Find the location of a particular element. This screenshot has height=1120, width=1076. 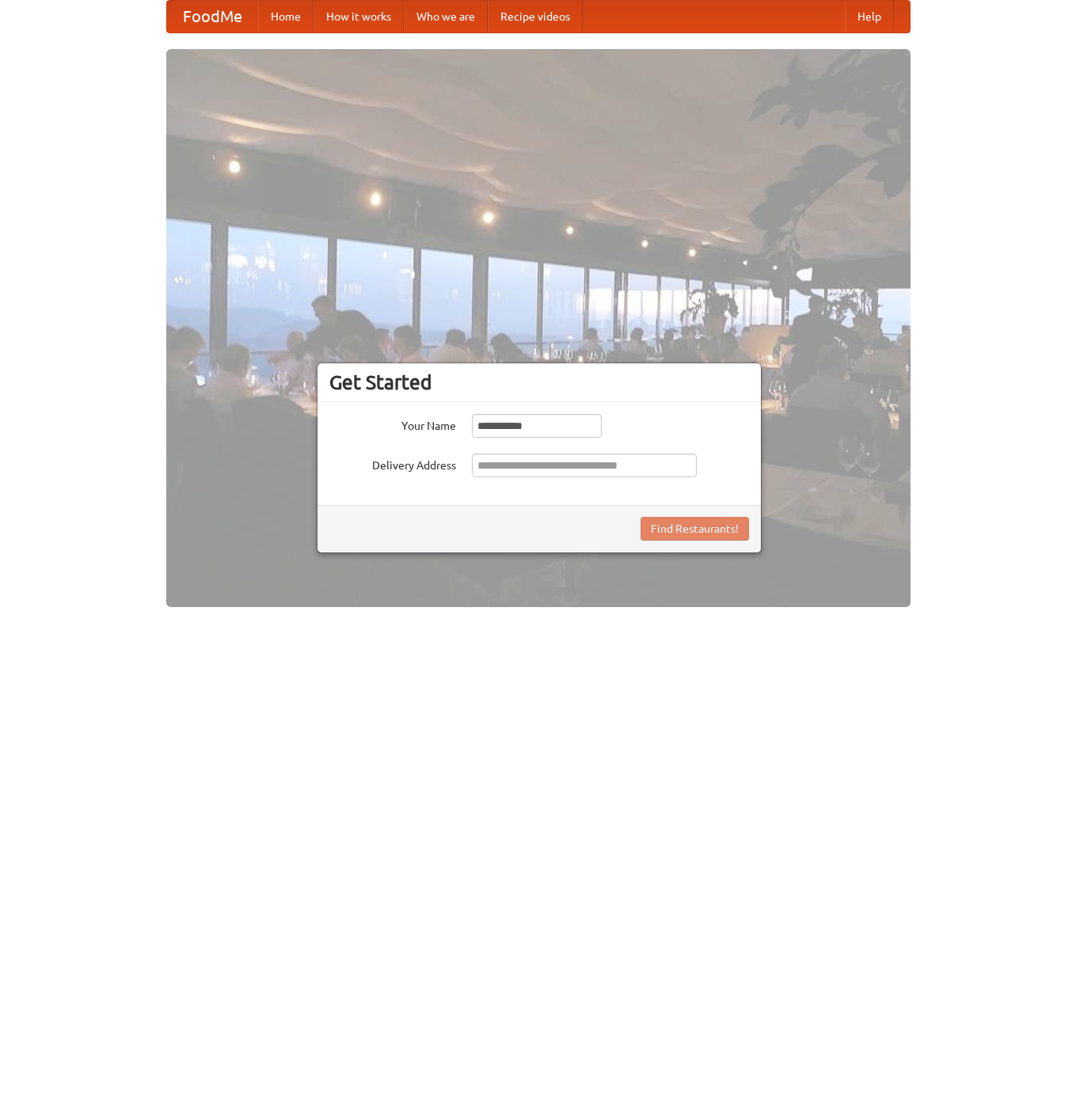

a: FoodMe is located at coordinates (212, 17).